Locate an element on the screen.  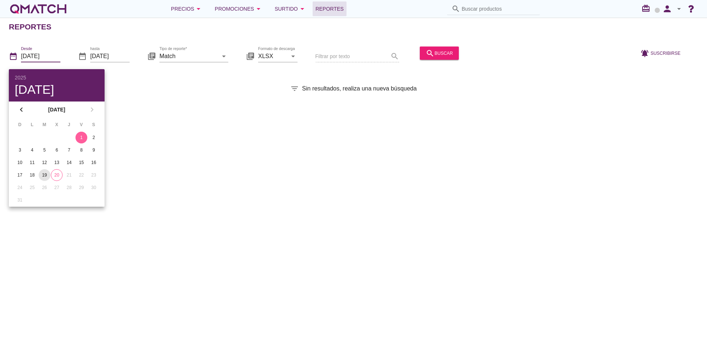
input: hasta is located at coordinates (110, 56).